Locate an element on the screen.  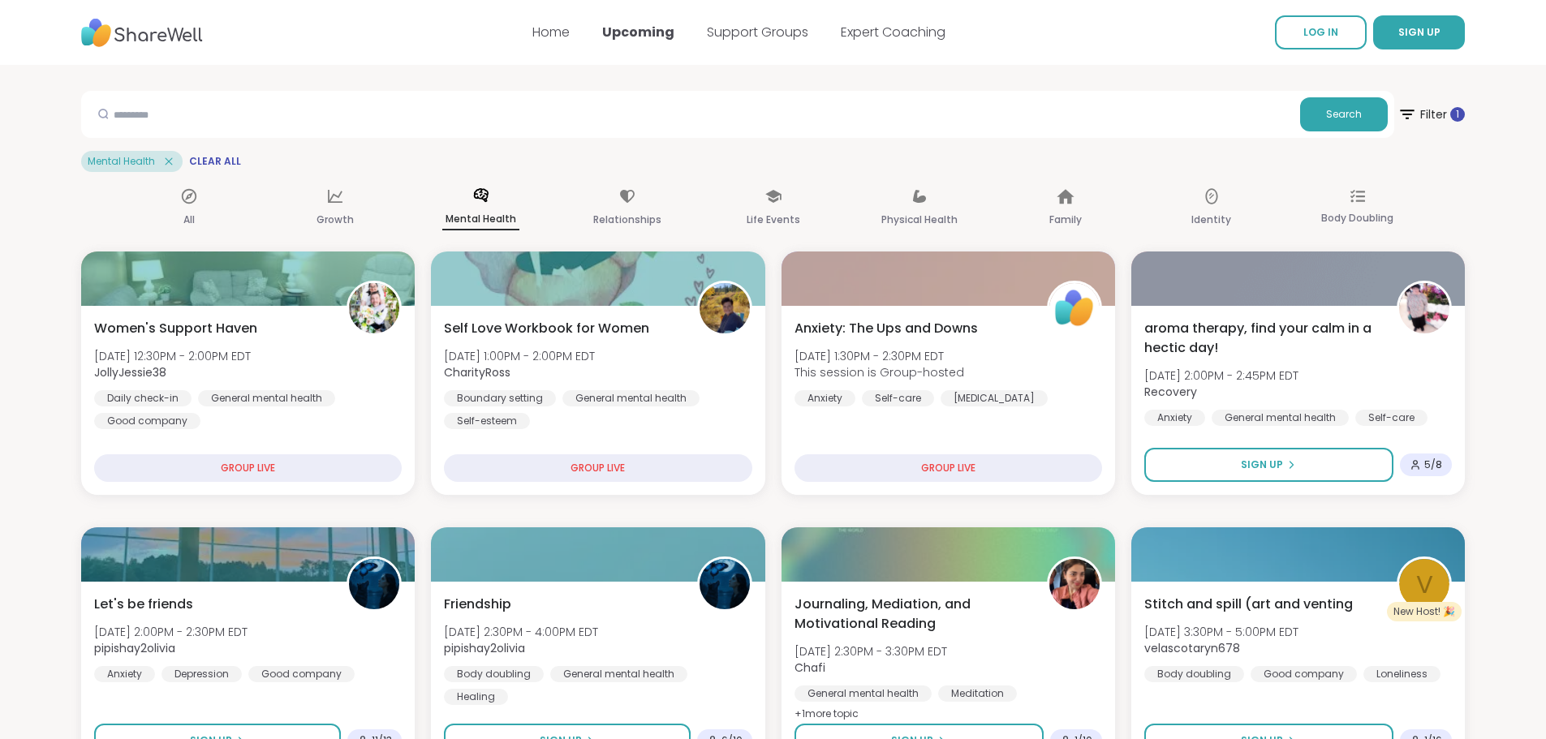
span: SIGN UP is located at coordinates (1419, 32).